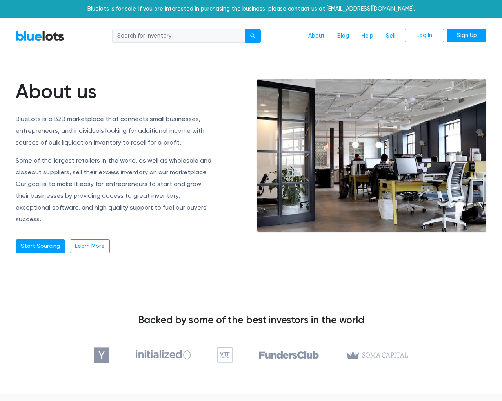  Describe the element at coordinates (251, 320) in the screenshot. I see `h3: Backed by some of the best investors in the world` at that location.